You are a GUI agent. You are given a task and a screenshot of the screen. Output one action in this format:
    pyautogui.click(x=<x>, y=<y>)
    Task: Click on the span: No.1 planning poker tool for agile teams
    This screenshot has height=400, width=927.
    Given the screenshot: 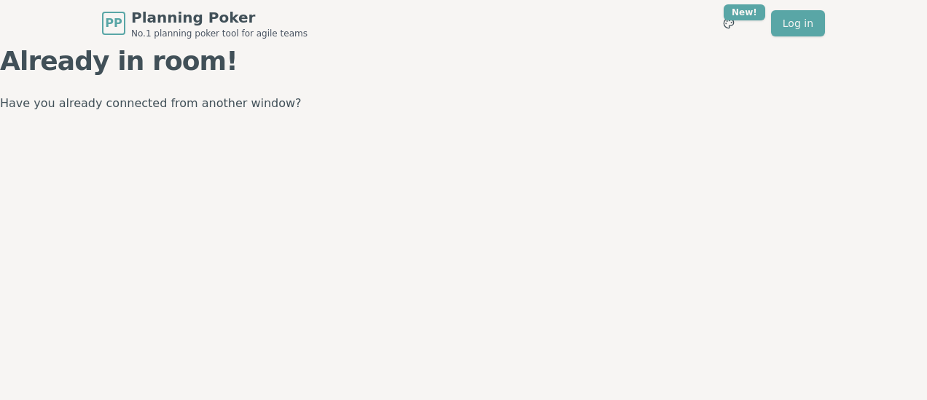 What is the action you would take?
    pyautogui.click(x=219, y=34)
    